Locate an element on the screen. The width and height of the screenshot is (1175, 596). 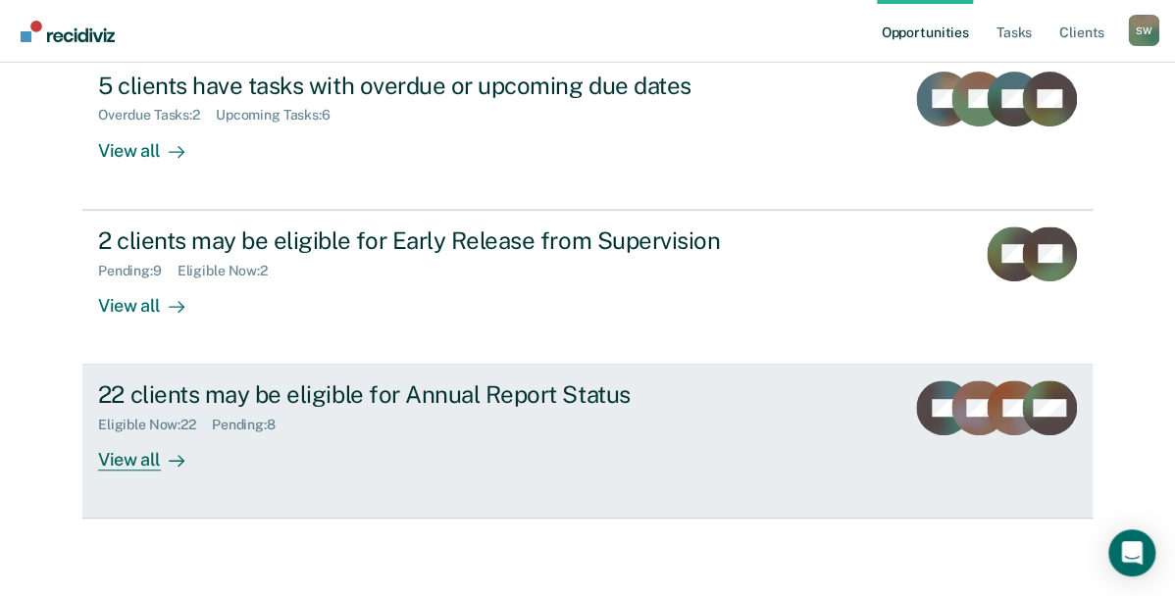
div: Pending : 8 is located at coordinates (251, 425).